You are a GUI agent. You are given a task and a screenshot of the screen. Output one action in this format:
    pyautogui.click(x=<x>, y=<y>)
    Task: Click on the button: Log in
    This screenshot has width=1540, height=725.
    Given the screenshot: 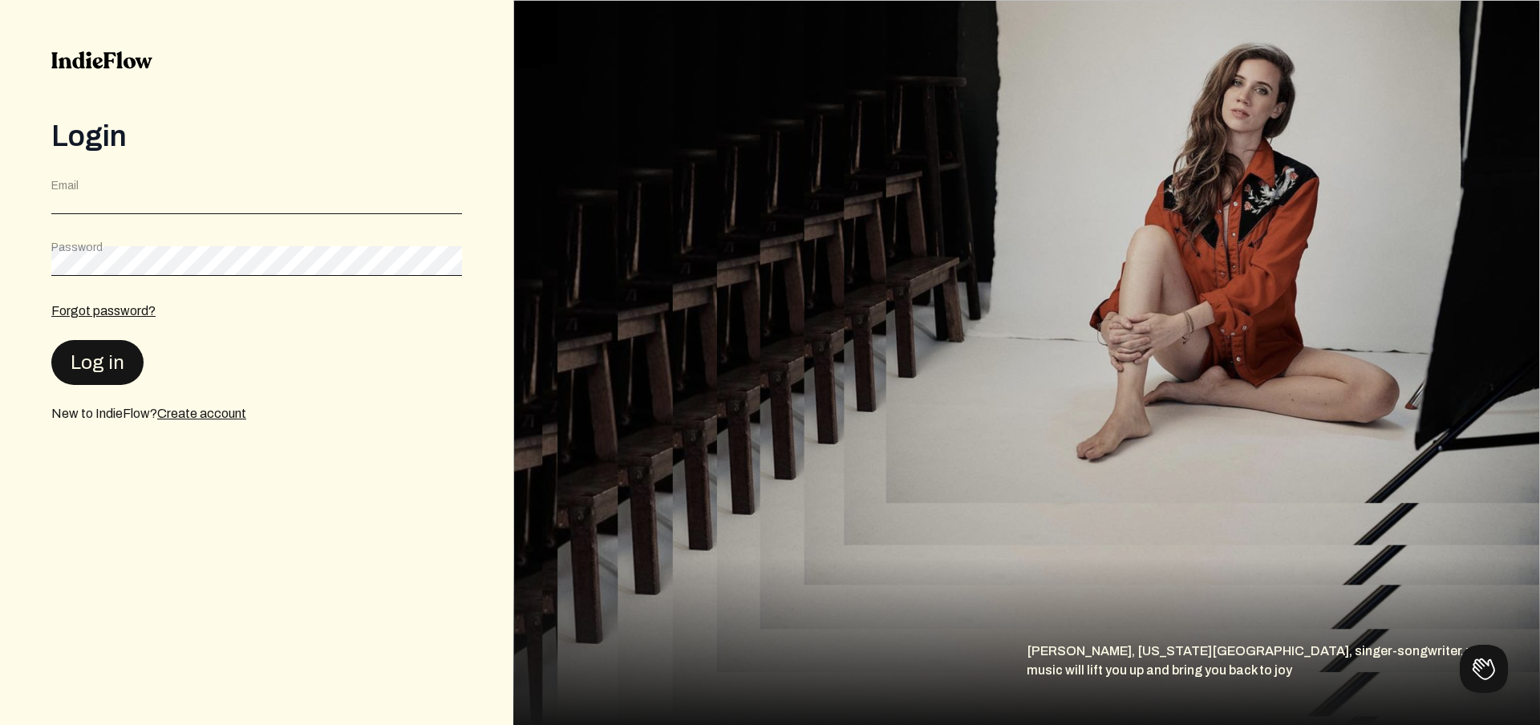 What is the action you would take?
    pyautogui.click(x=97, y=363)
    